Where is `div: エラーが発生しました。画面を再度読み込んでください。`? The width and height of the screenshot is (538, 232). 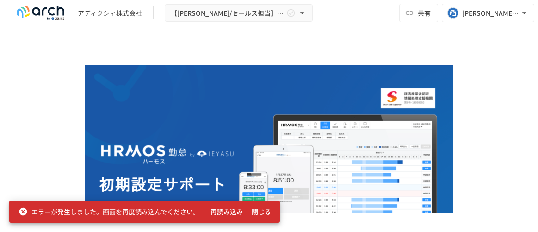 div: エラーが発生しました。画面を再度読み込んでください。 is located at coordinates (109, 211).